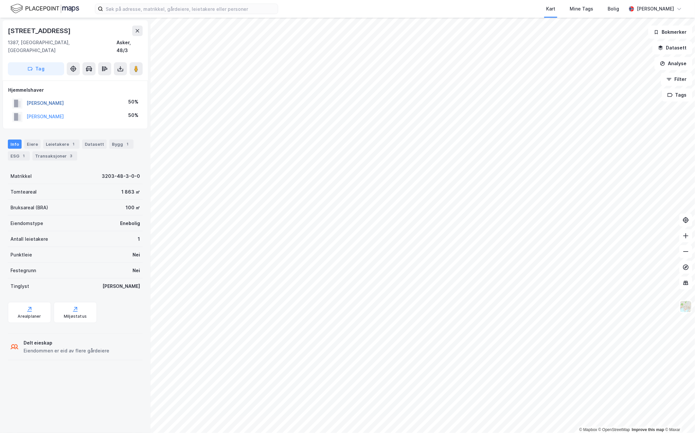  I want to click on input: Søk på adresse, matrikkel, gårdeiere, leietakere eller personer, so click(190, 9).